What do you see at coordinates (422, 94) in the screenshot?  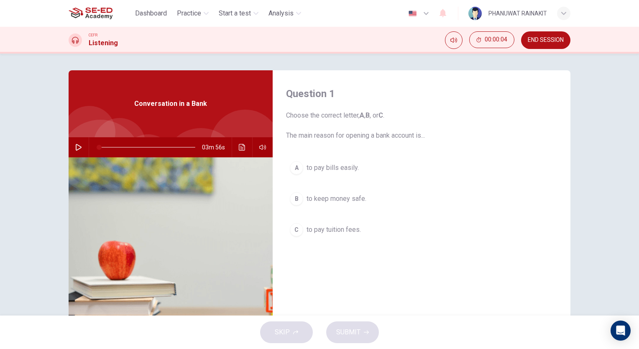 I see `h4: Question 1` at bounding box center [422, 94].